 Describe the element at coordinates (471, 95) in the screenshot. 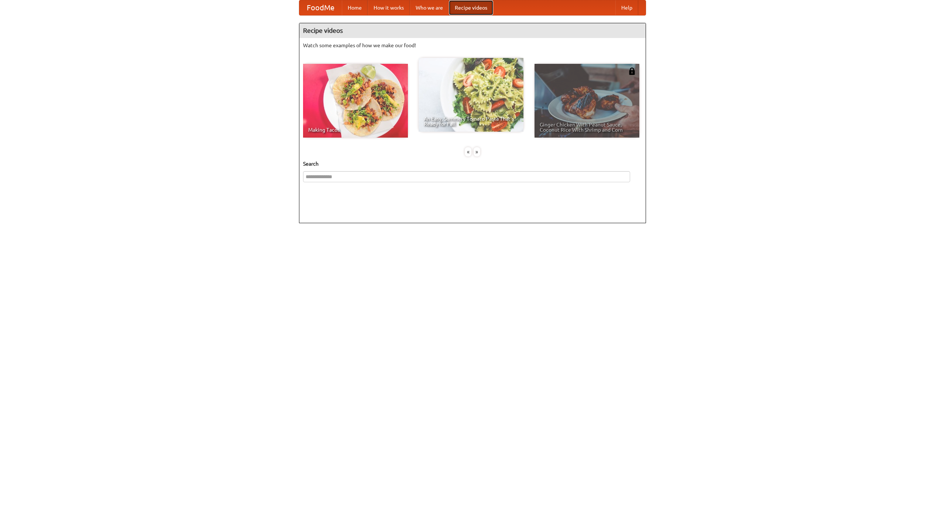

I see `a: An Easy, Summery Tomato Pasta That's Ready for Fall` at that location.